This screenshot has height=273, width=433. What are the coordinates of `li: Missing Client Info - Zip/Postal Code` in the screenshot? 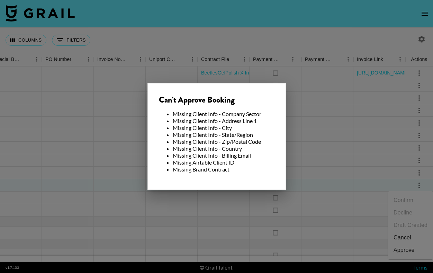 It's located at (224, 142).